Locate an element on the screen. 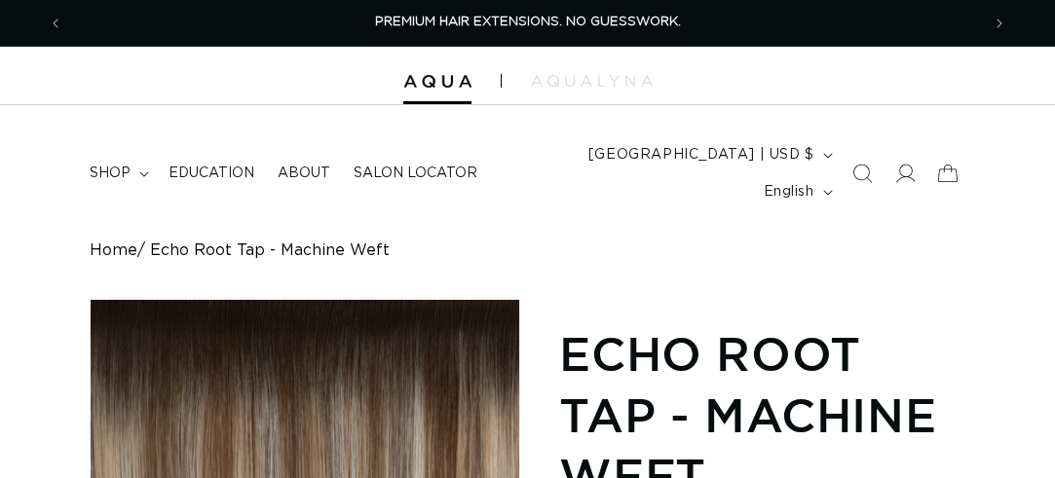 The image size is (1055, 478). a: About is located at coordinates (304, 173).